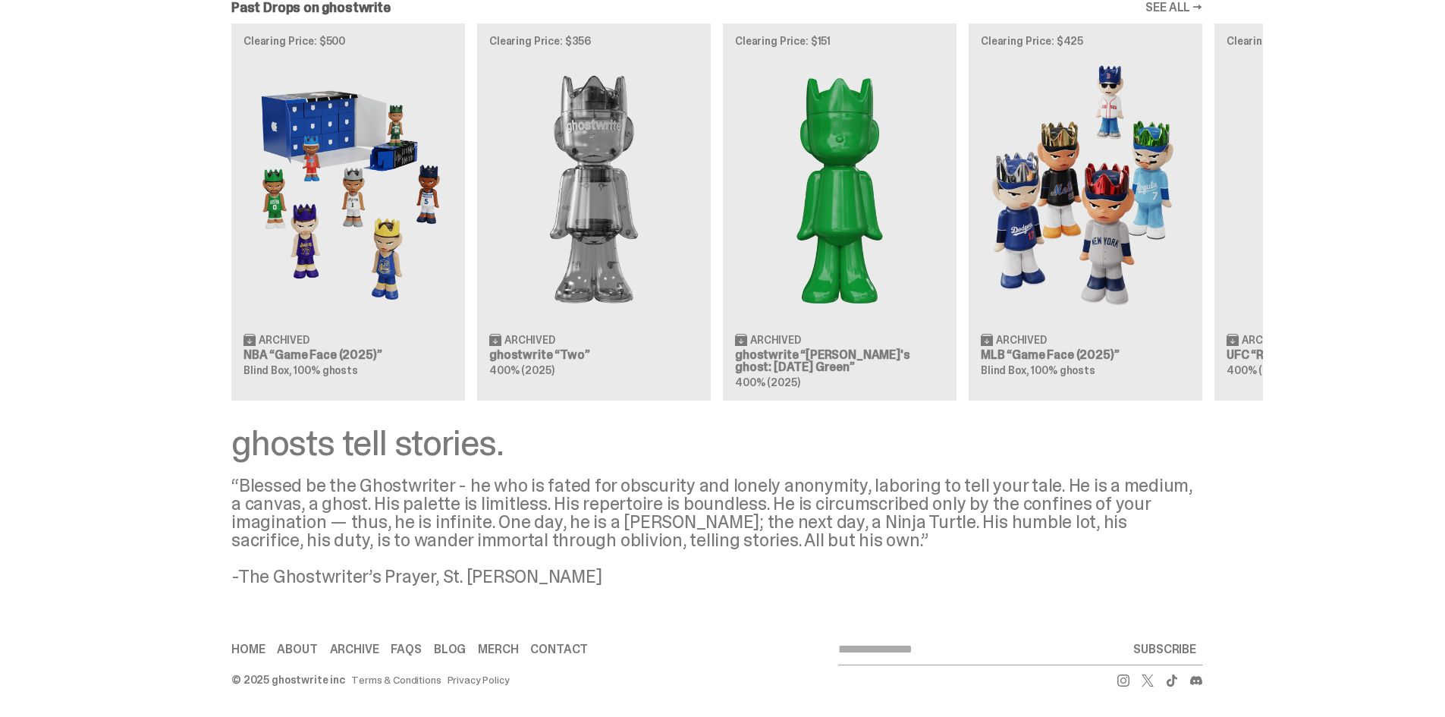 This screenshot has width=1445, height=717. What do you see at coordinates (348, 212) in the screenshot?
I see `a: Clearing Price: $500 Game Face (2025) Archived` at bounding box center [348, 212].